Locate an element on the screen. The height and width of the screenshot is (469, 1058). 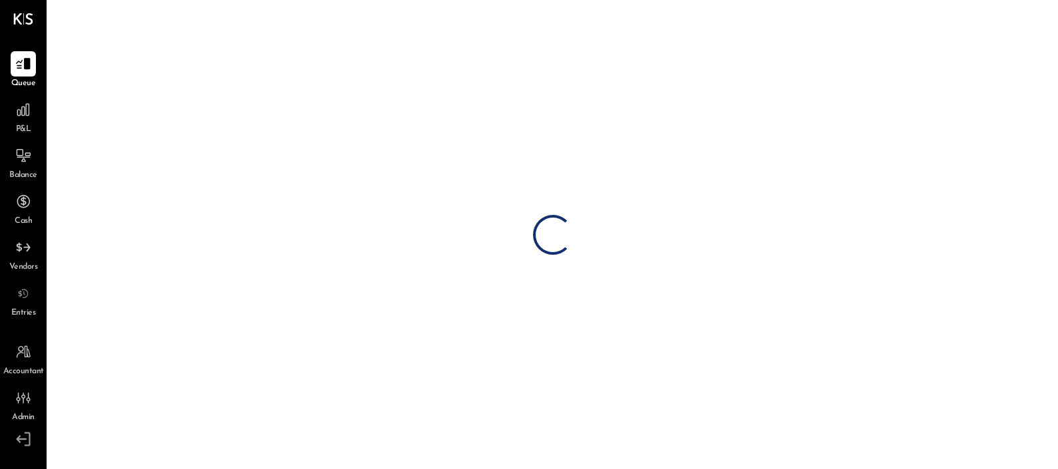
span: Vendors is located at coordinates (23, 268).